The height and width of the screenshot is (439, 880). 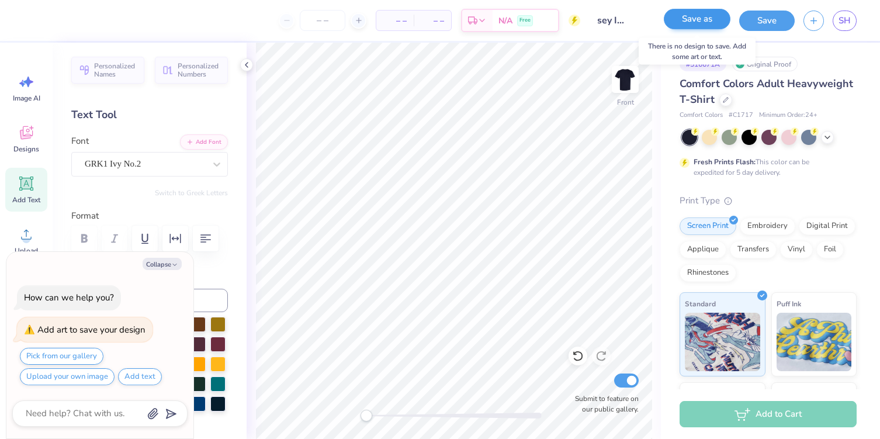 What do you see at coordinates (797, 250) in the screenshot?
I see `div: Vinyl` at bounding box center [797, 250].